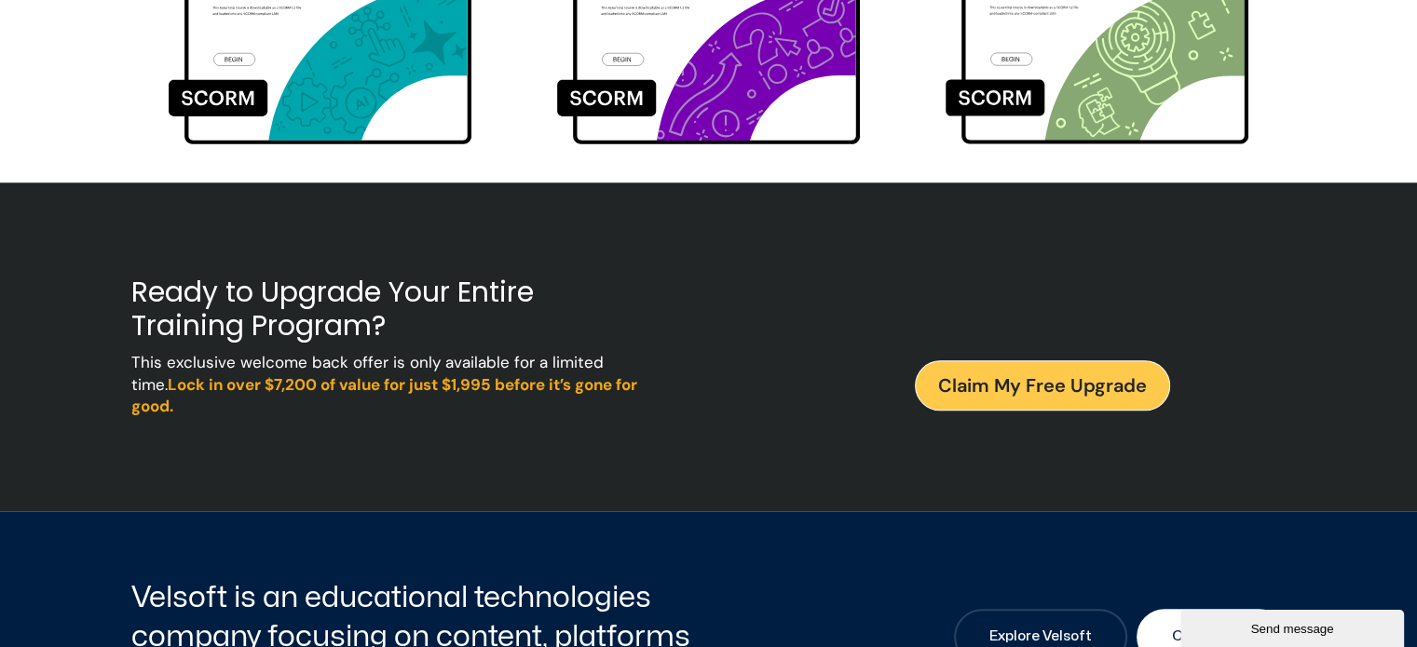 The height and width of the screenshot is (647, 1417). Describe the element at coordinates (384, 396) in the screenshot. I see `strong: Lock in over $7,200 of value for just $1,995 before it’s gone for good.` at that location.